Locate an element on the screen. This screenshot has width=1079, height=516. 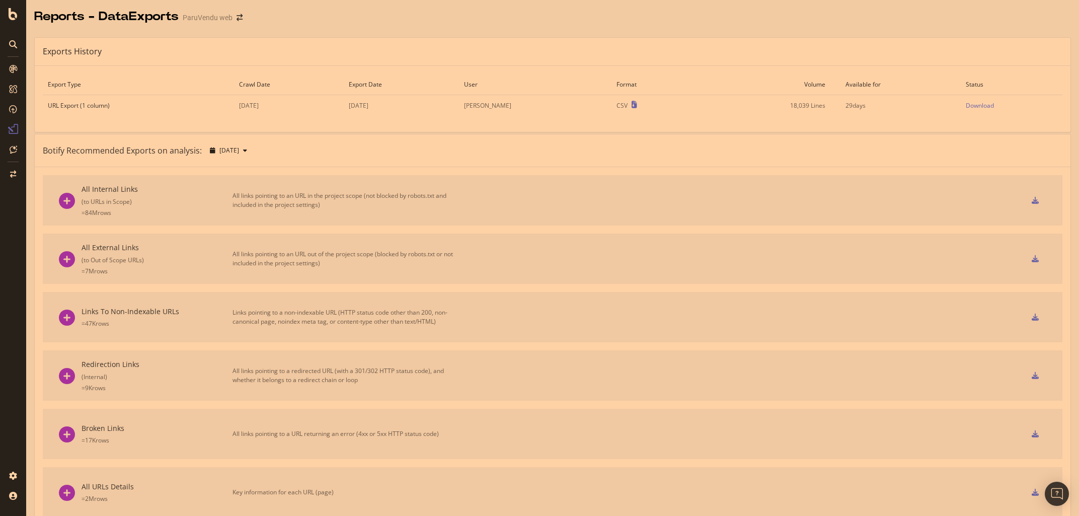
td: Format is located at coordinates (652, 85).